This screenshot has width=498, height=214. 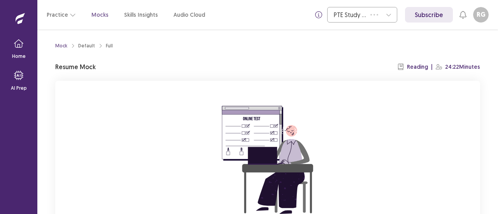 I want to click on div: PTE Study Centre, so click(x=350, y=15).